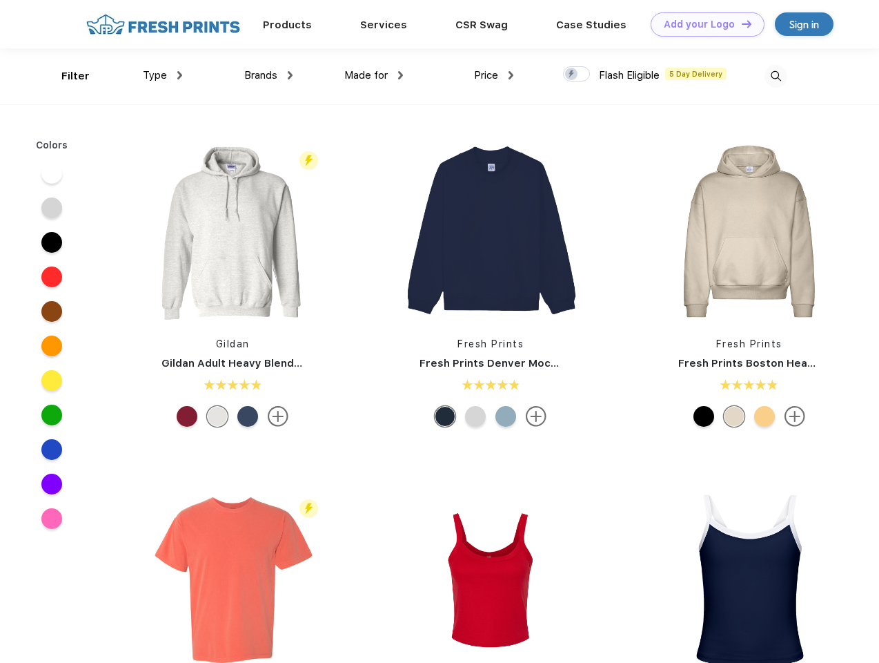 The height and width of the screenshot is (663, 879). What do you see at coordinates (486, 75) in the screenshot?
I see `span: Price` at bounding box center [486, 75].